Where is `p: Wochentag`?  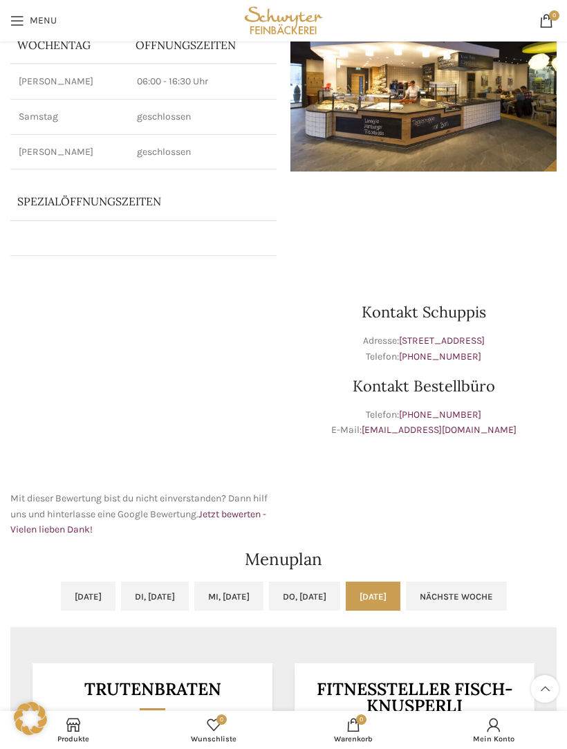
p: Wochentag is located at coordinates (69, 45).